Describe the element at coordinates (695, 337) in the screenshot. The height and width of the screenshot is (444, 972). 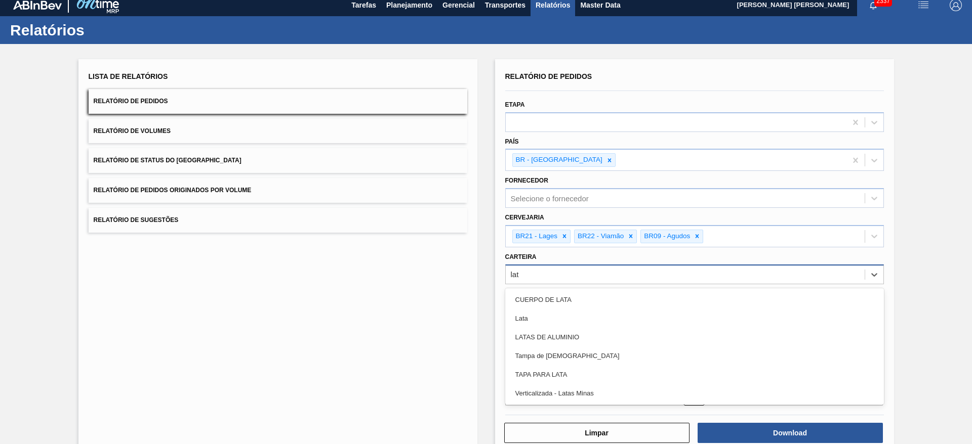
I see `div: LATAS DE ALUMINIO` at that location.